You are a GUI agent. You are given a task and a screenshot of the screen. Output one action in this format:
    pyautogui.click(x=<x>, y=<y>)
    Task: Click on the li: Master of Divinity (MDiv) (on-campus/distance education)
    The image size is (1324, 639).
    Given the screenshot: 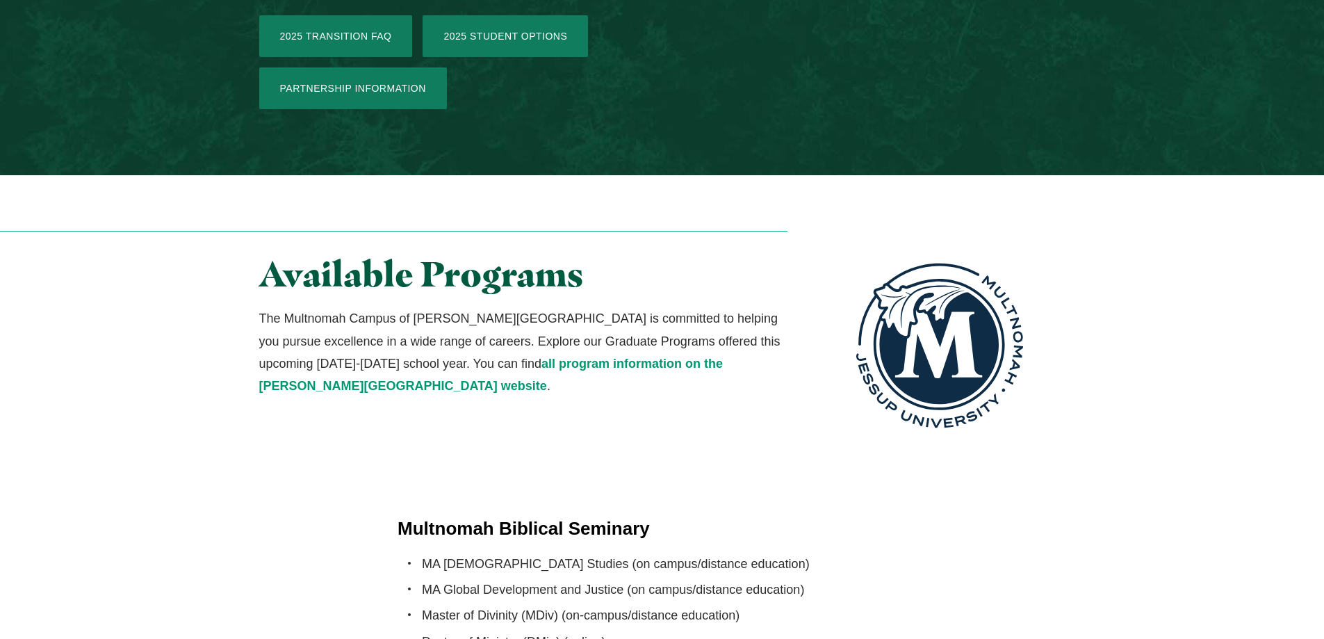 What is the action you would take?
    pyautogui.click(x=674, y=615)
    